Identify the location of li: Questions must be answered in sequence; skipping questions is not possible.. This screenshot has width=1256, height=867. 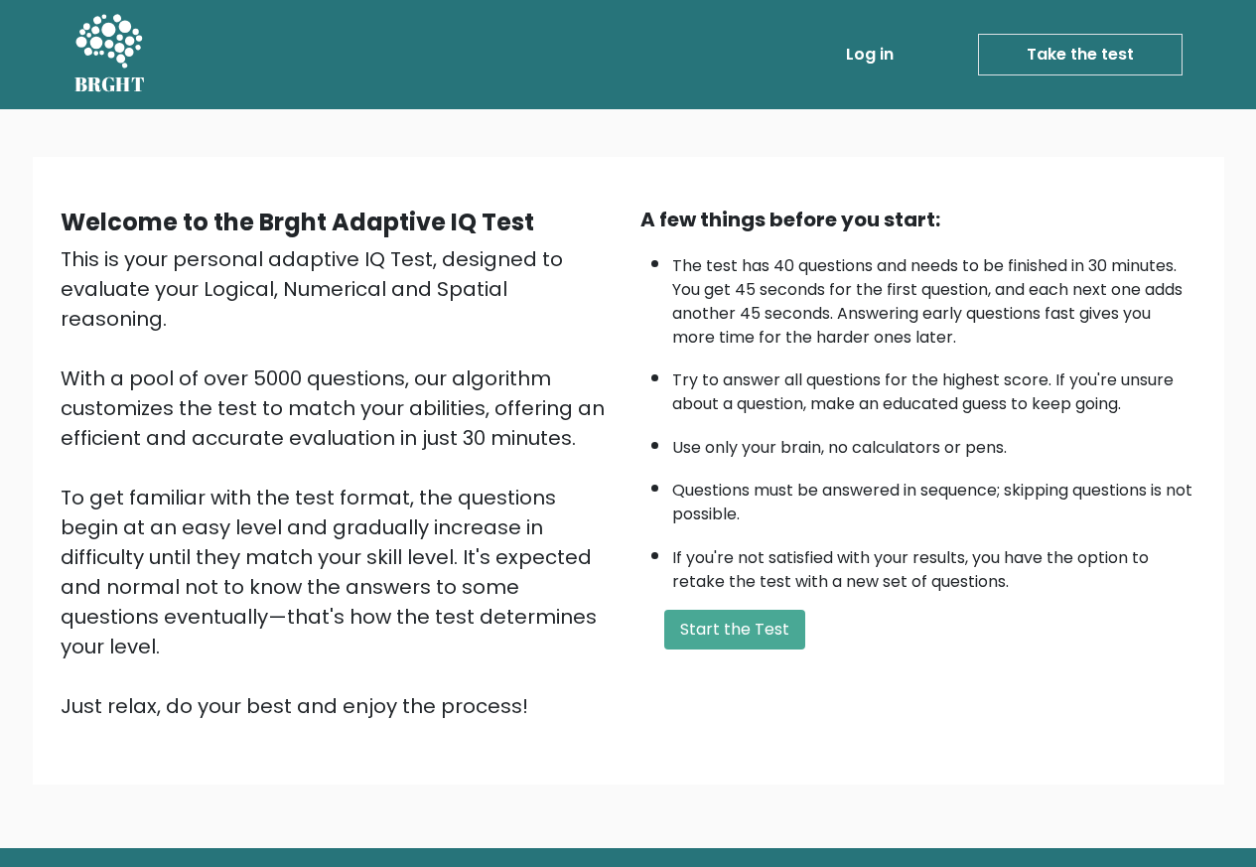
(935, 498).